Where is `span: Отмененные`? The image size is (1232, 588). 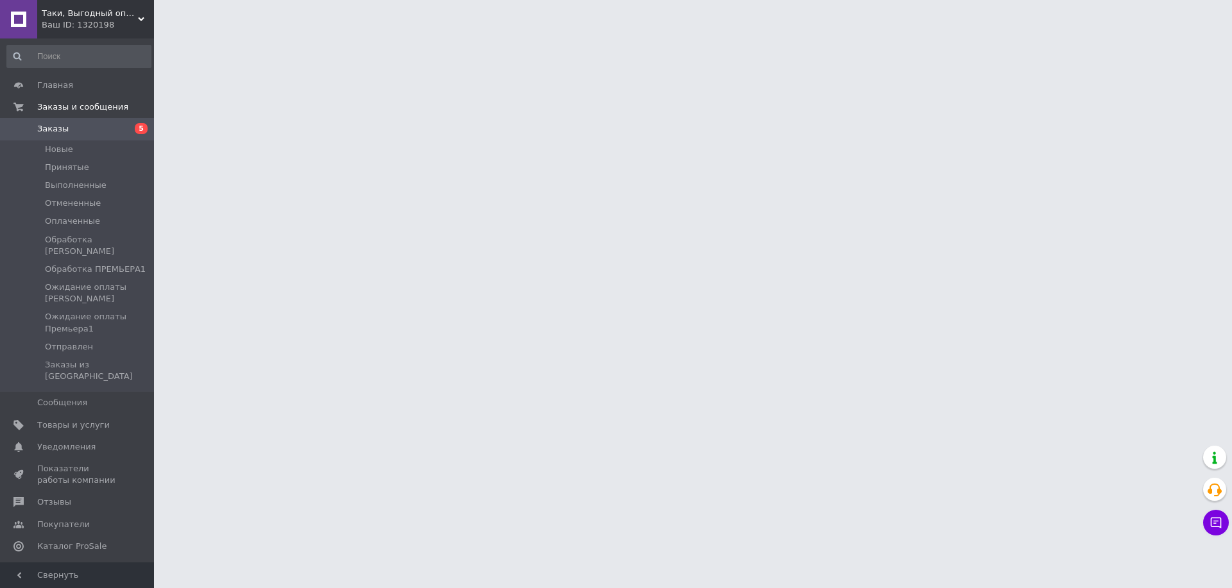
span: Отмененные is located at coordinates (73, 203).